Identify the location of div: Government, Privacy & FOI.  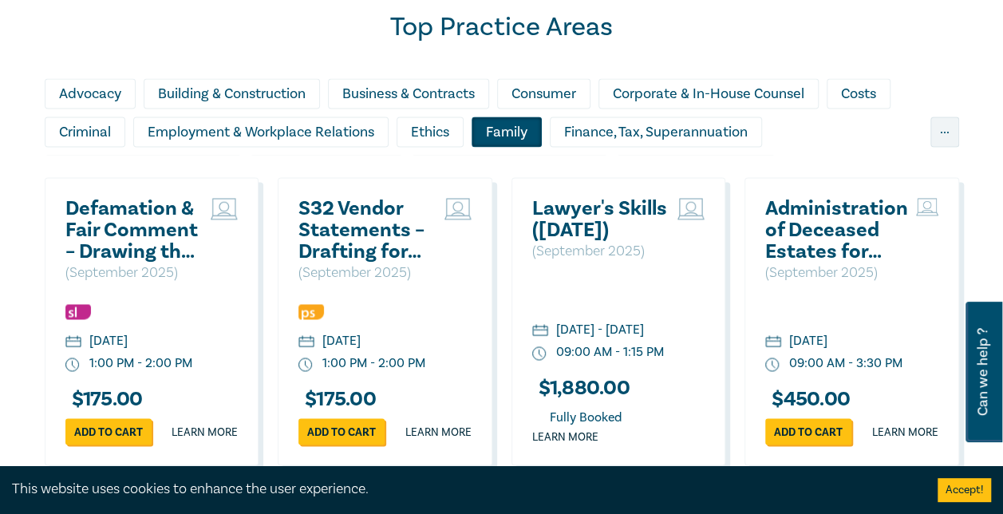
(143, 170).